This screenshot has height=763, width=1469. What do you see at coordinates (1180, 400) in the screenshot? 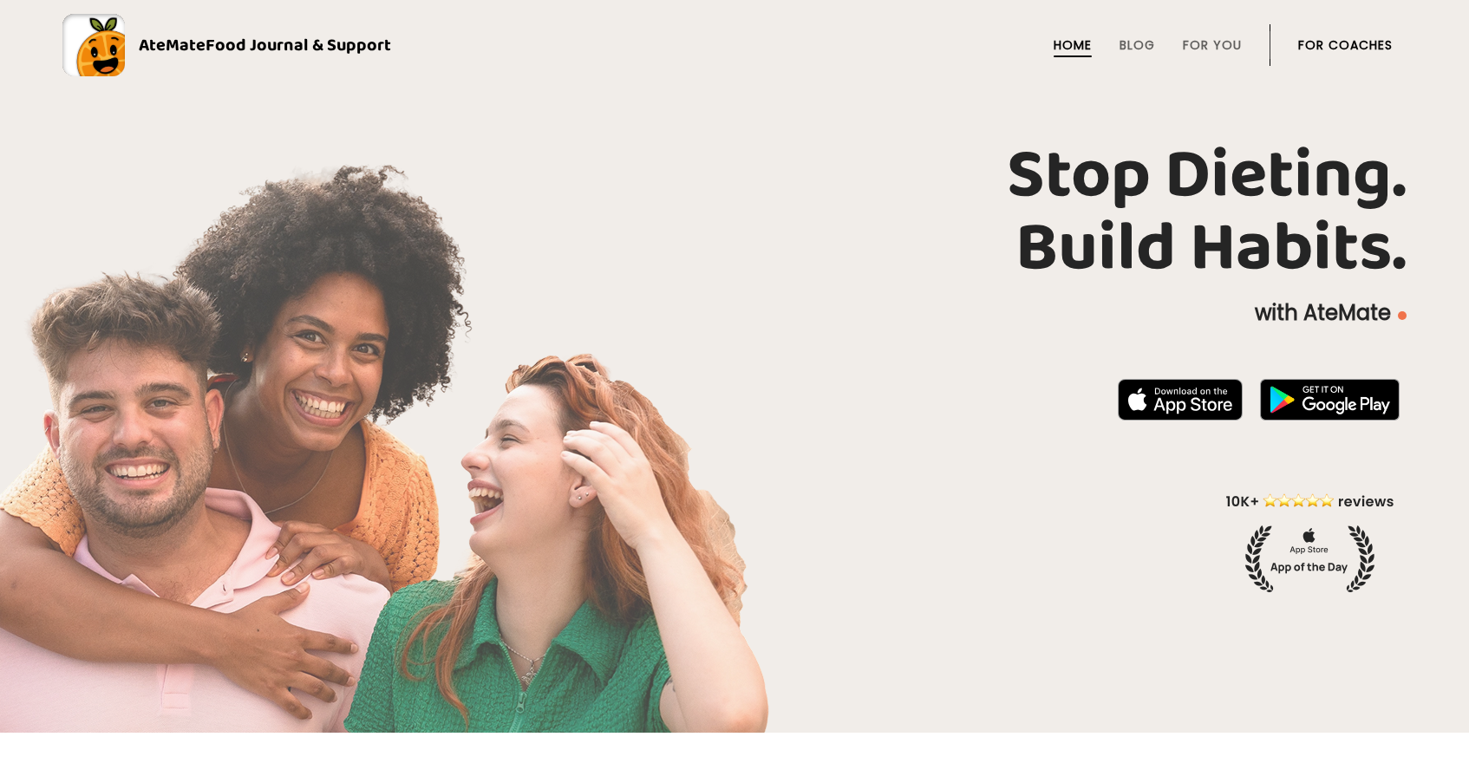
I see `img: badge-download-apple.svg` at bounding box center [1180, 400].